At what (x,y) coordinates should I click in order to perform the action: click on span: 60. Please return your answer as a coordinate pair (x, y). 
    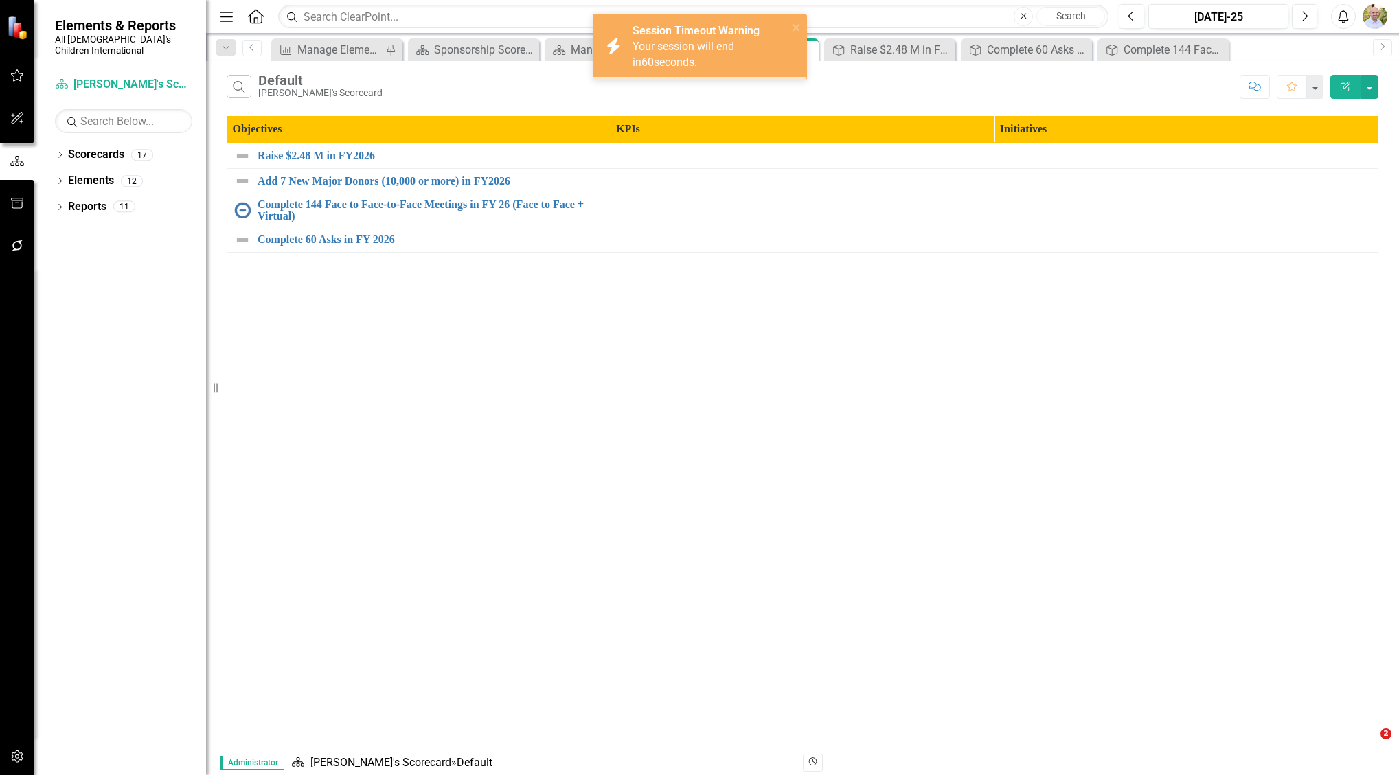
    Looking at the image, I should click on (648, 62).